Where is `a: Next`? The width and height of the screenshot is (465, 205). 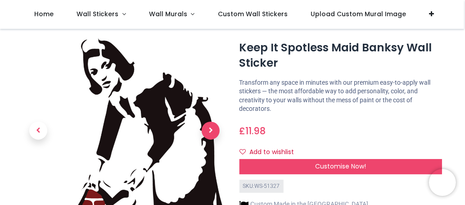
a: Next is located at coordinates (211, 130).